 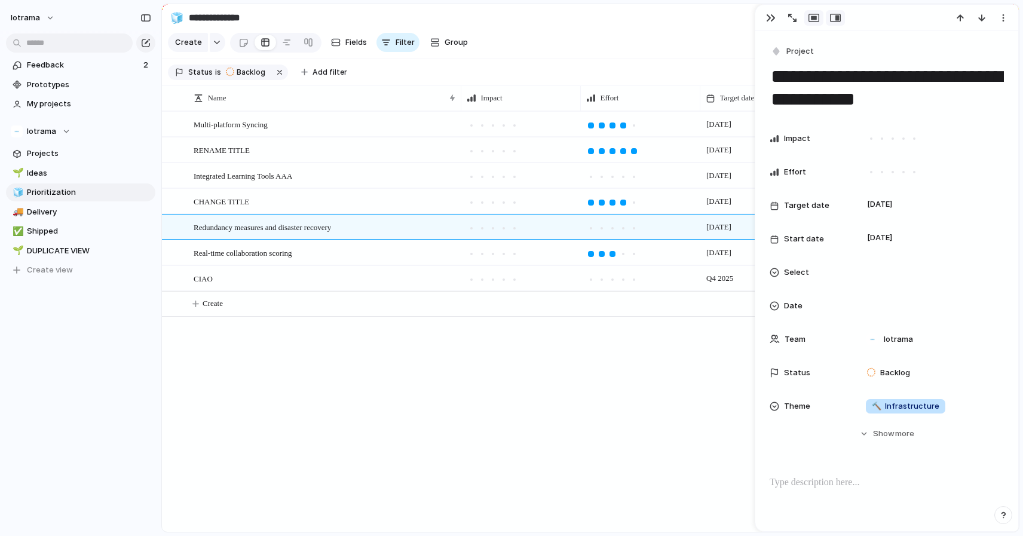 I want to click on span: Prototypes, so click(x=89, y=85).